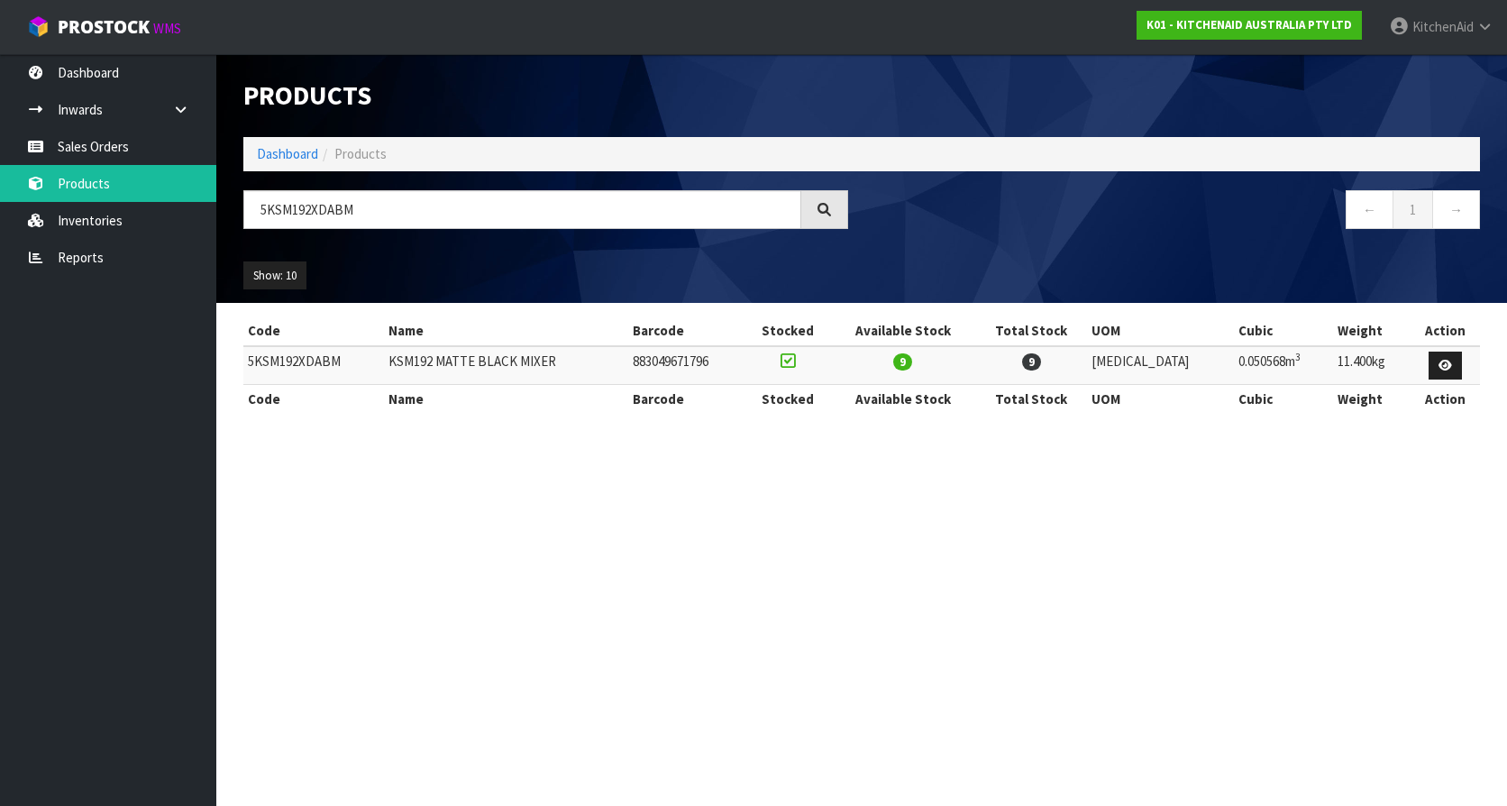 This screenshot has height=806, width=1507. Describe the element at coordinates (545, 96) in the screenshot. I see `h1: Products` at that location.